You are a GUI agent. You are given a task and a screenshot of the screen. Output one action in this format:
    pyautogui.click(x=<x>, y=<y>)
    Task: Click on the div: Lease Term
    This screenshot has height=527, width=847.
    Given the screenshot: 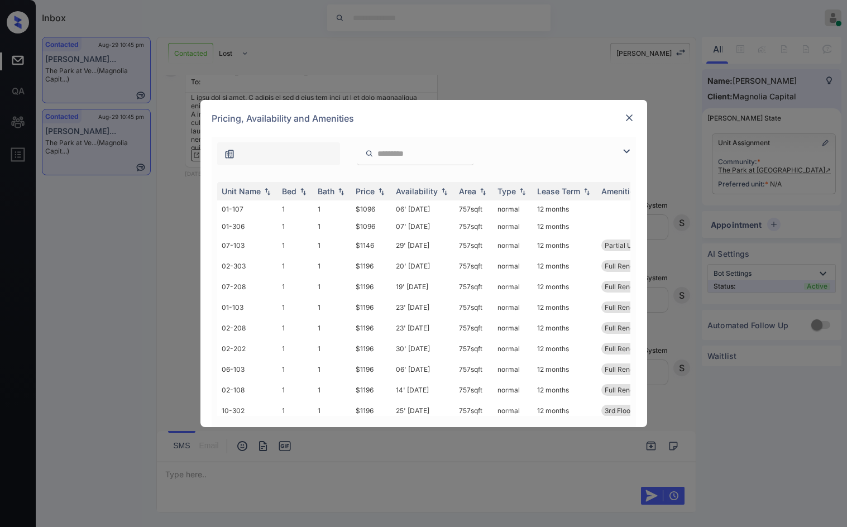 What is the action you would take?
    pyautogui.click(x=558, y=191)
    